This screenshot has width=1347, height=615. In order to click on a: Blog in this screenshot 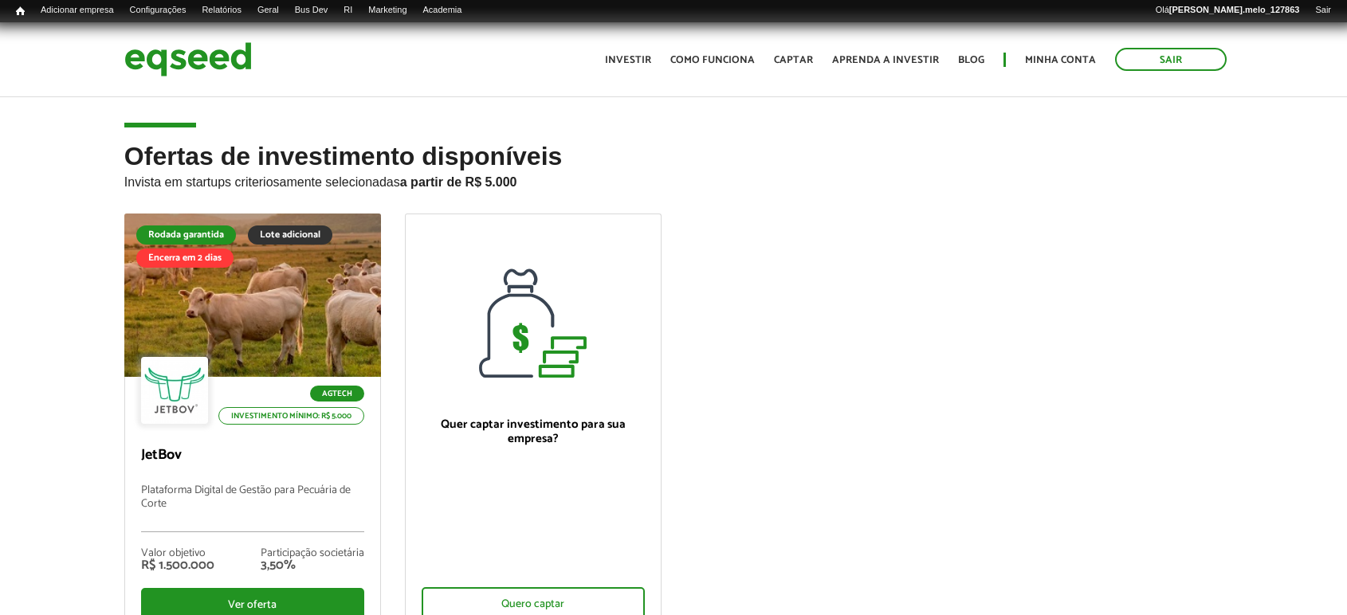, I will do `click(971, 60)`.